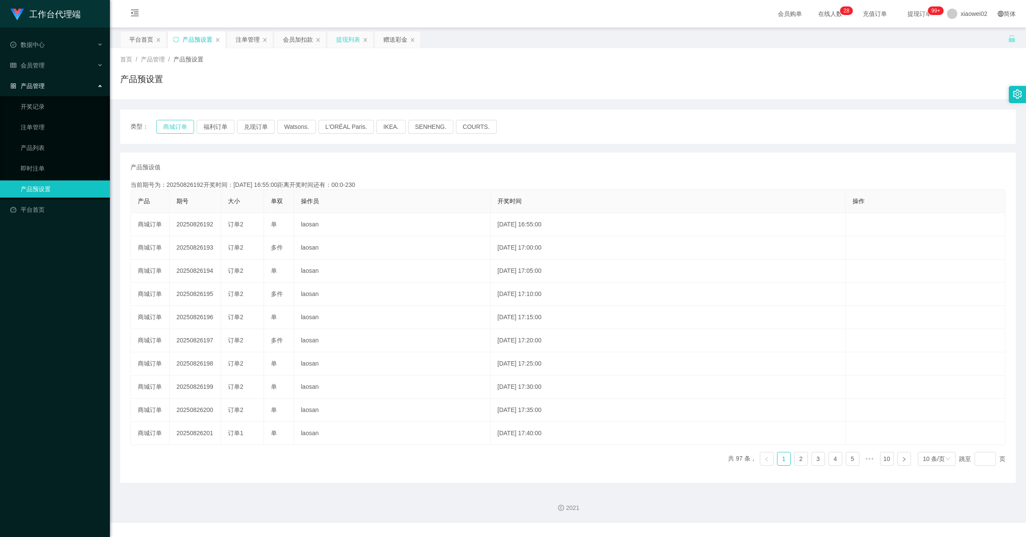  I want to click on i: 图标: down, so click(948, 459).